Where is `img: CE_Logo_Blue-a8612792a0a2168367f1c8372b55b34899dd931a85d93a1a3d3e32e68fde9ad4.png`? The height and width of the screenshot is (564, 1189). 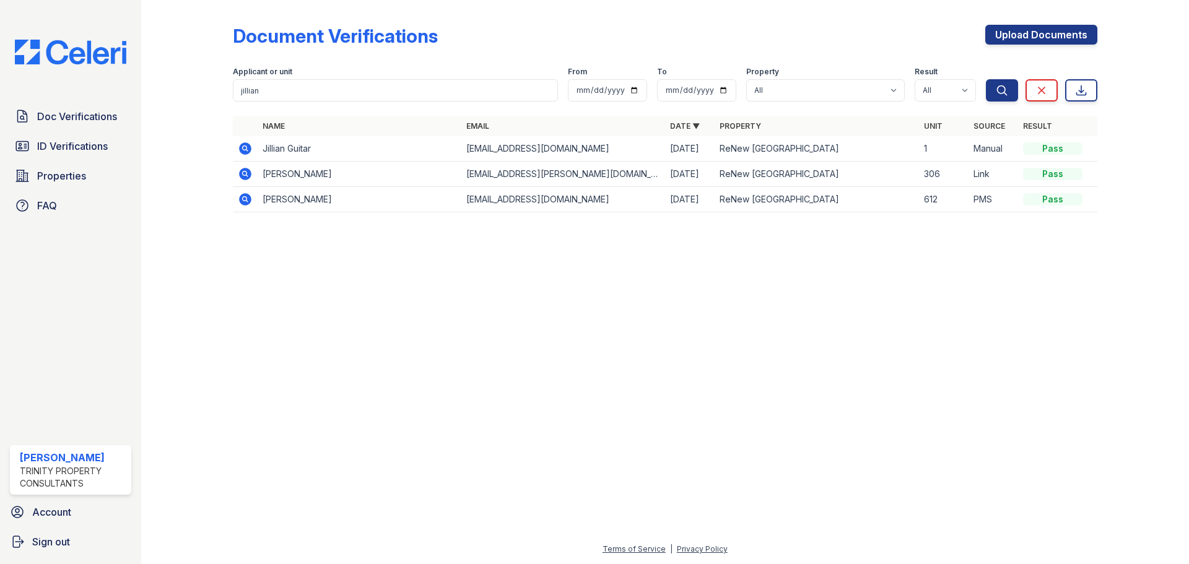 img: CE_Logo_Blue-a8612792a0a2168367f1c8372b55b34899dd931a85d93a1a3d3e32e68fde9ad4.png is located at coordinates (71, 52).